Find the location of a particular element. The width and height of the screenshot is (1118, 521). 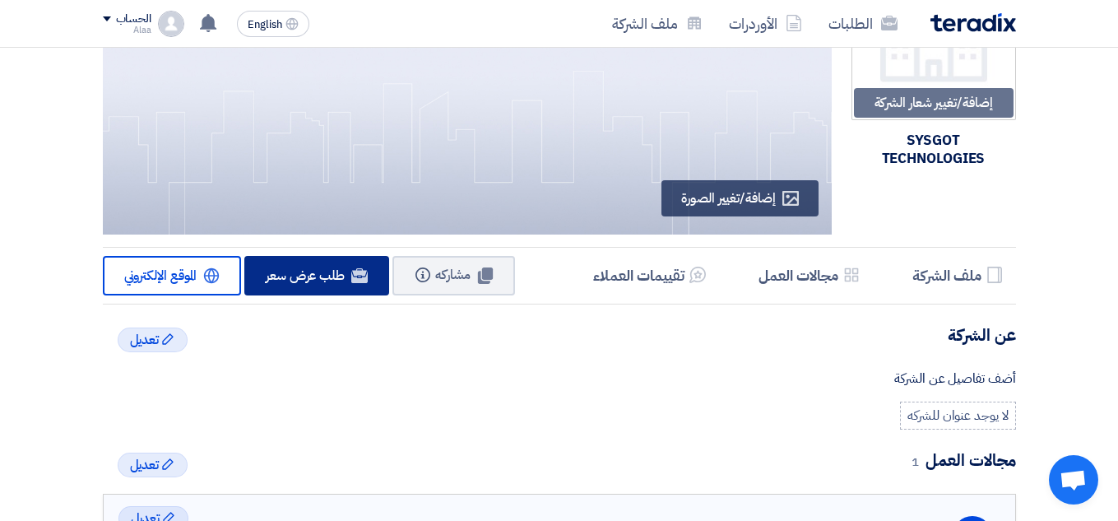

h4: مجالات العمل is located at coordinates (559, 460).